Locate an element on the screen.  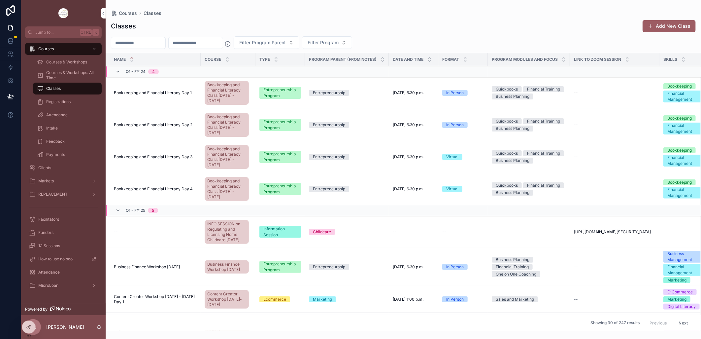
span: Jump to... is located at coordinates (56, 32).